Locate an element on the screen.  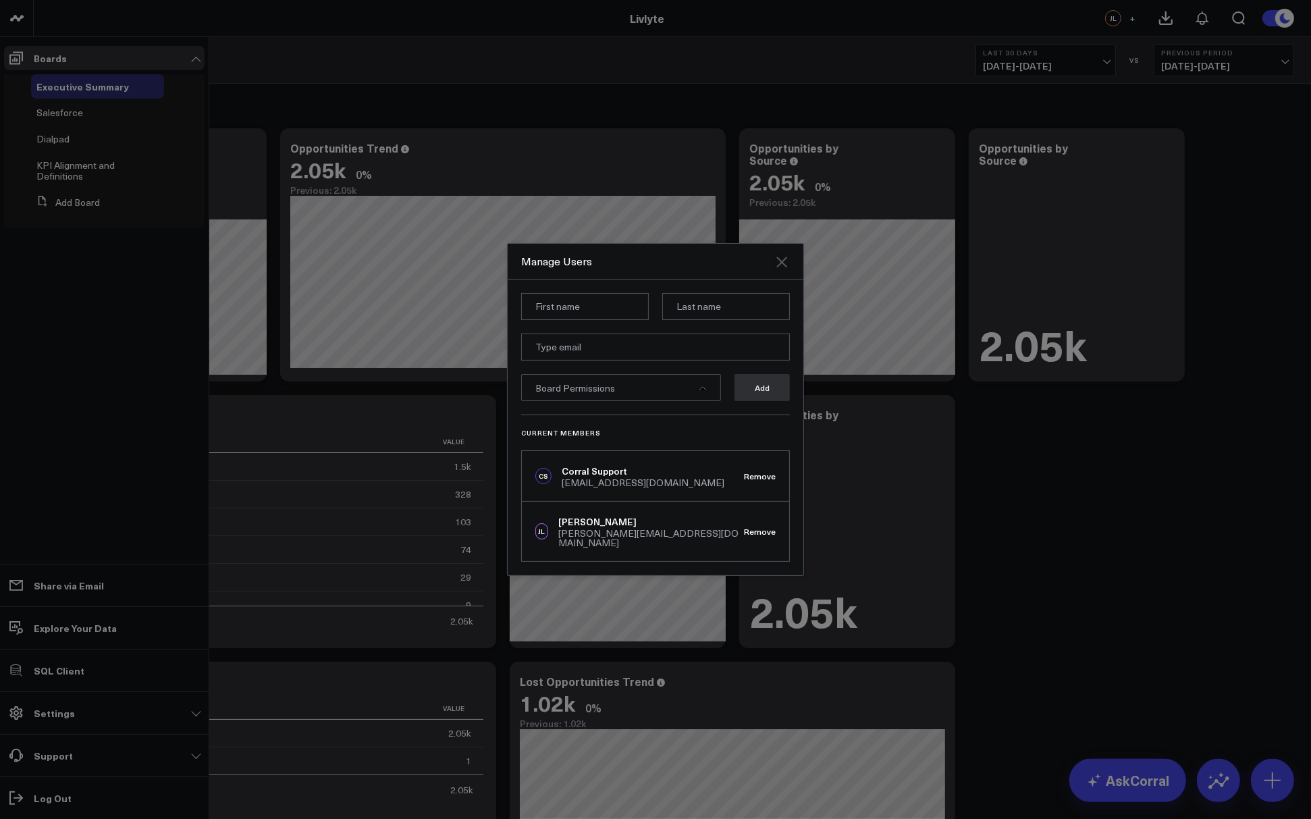
div: Corral Support is located at coordinates (643, 471).